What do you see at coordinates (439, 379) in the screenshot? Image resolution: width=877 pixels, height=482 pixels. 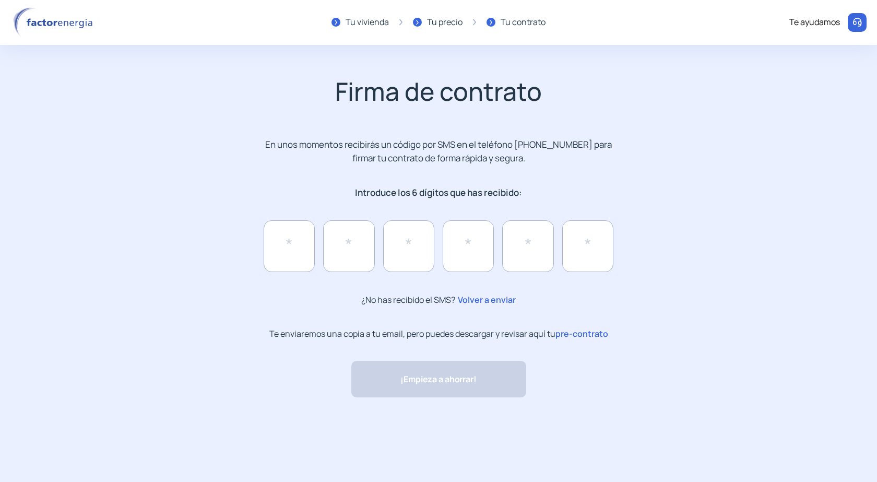 I see `button: ¡Empieza a ahorrar!` at bounding box center [439, 379].